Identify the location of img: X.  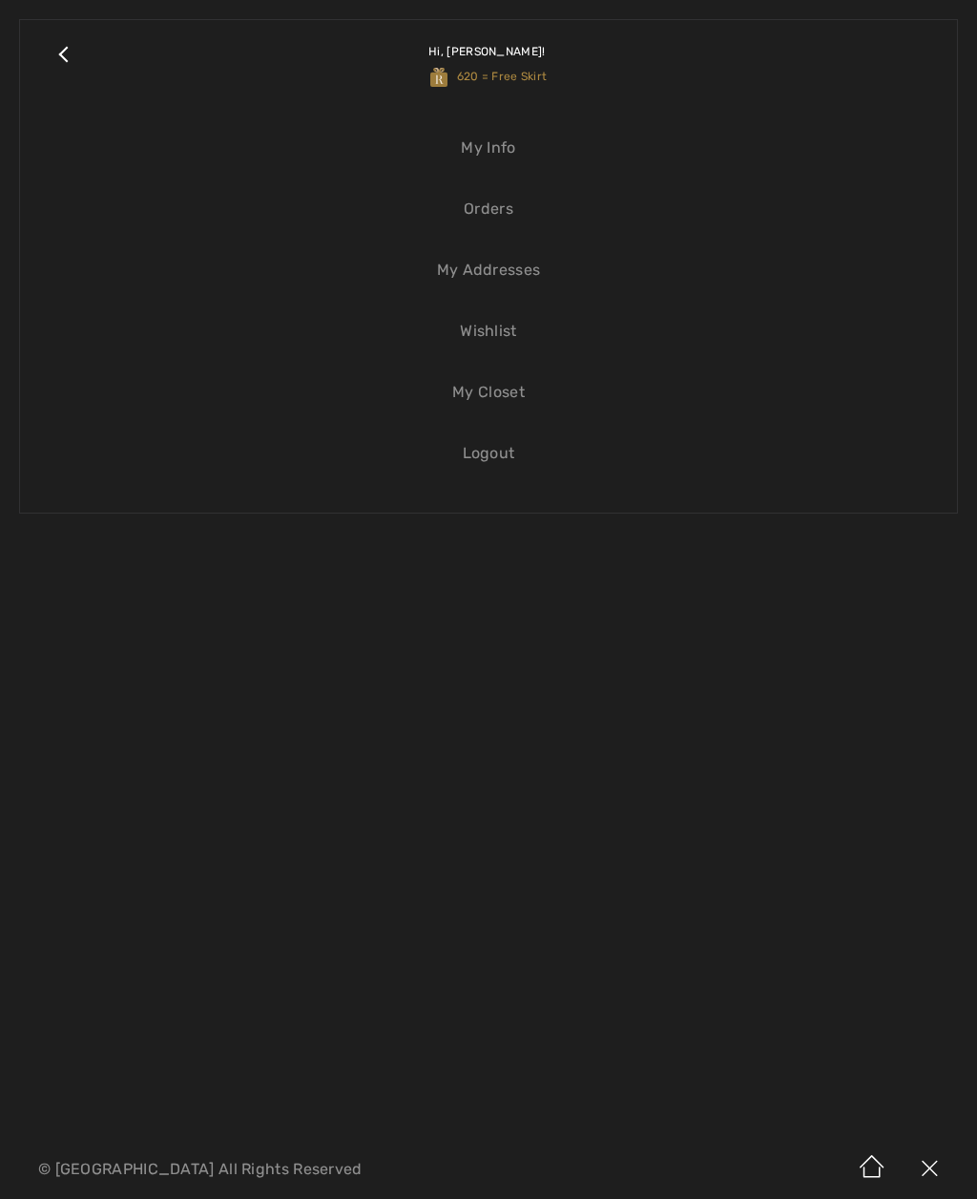
(930, 1169).